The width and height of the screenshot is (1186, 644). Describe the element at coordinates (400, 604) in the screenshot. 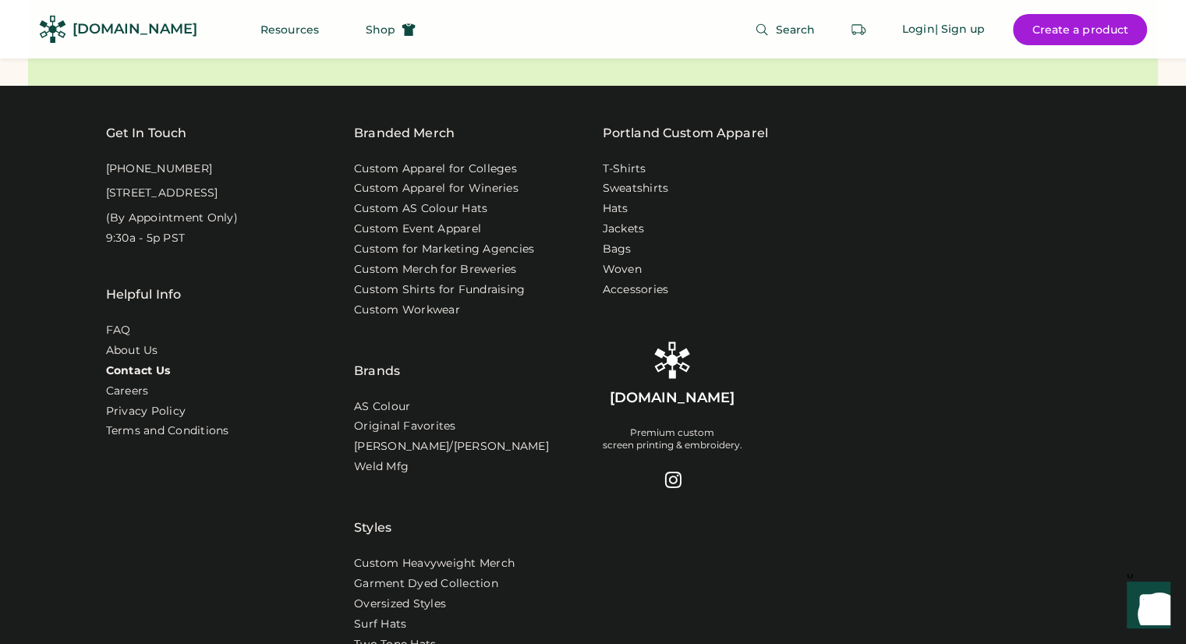

I see `a: Oversized Styles` at that location.